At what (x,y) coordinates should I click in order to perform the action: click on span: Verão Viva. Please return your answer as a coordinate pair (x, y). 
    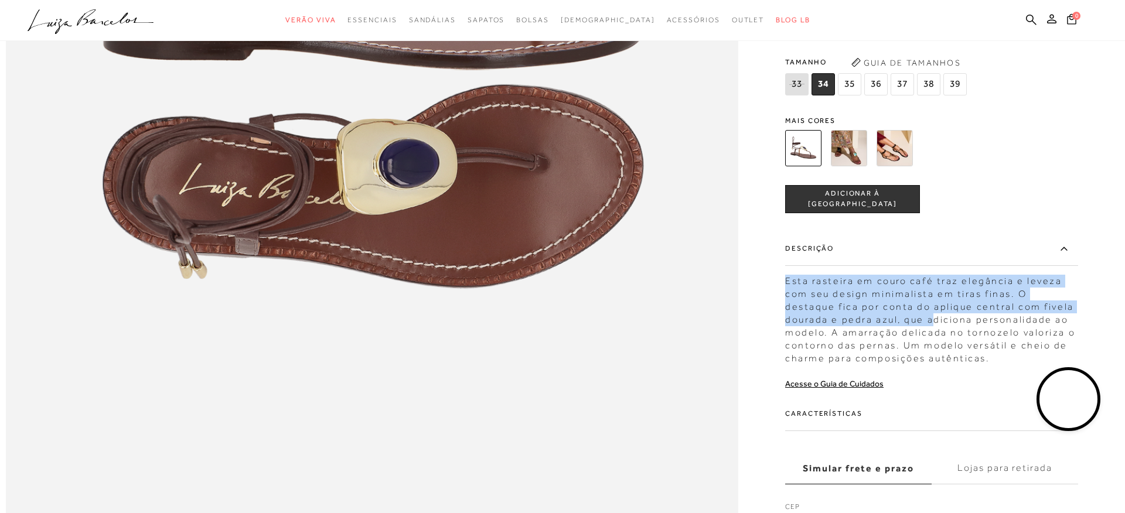
    Looking at the image, I should click on (310, 20).